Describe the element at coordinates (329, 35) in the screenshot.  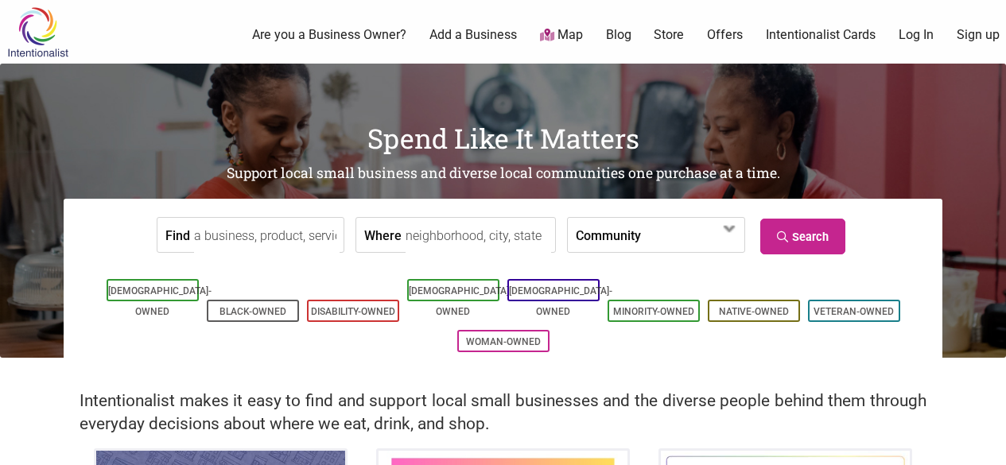
I see `a: Are you a Business Owner?` at that location.